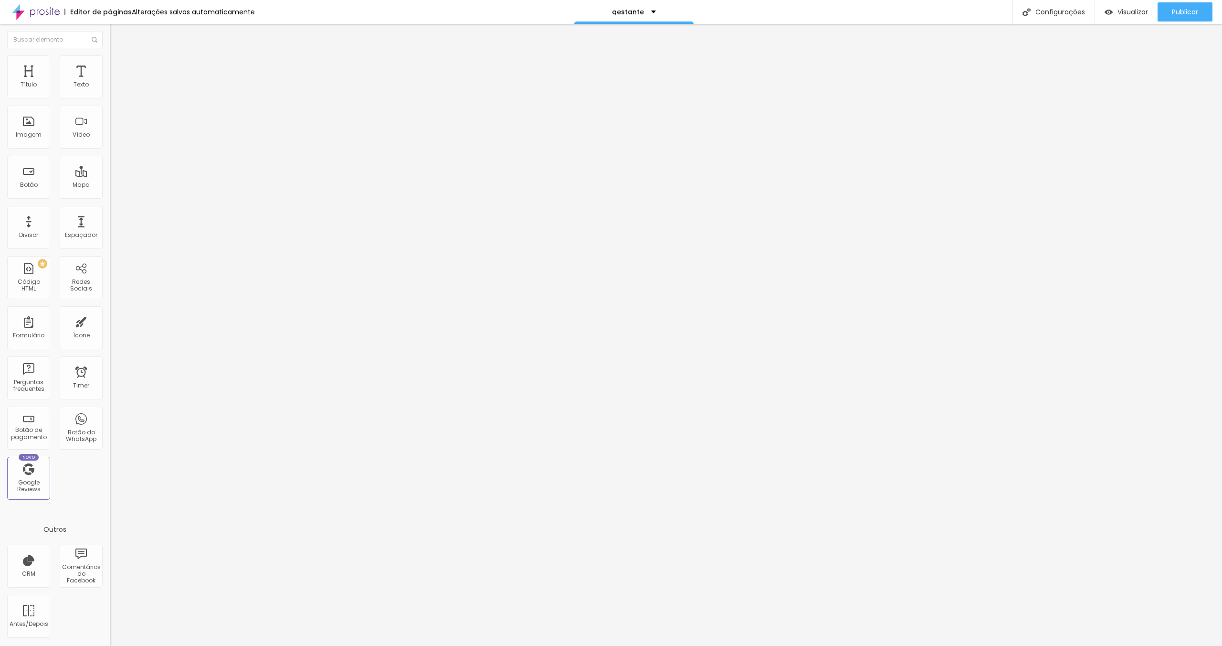 The image size is (1222, 646). Describe the element at coordinates (81, 385) in the screenshot. I see `div: Timer` at that location.